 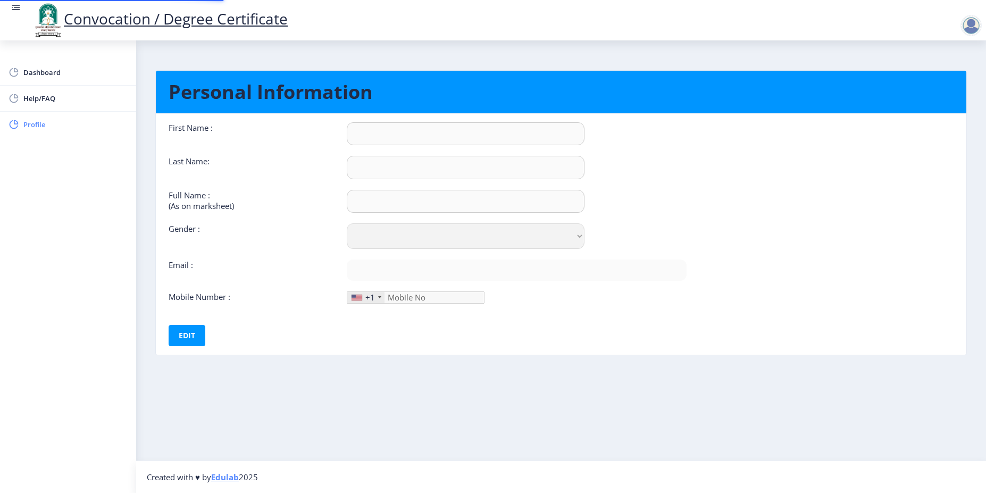 What do you see at coordinates (76, 124) in the screenshot?
I see `span: Profile` at bounding box center [76, 124].